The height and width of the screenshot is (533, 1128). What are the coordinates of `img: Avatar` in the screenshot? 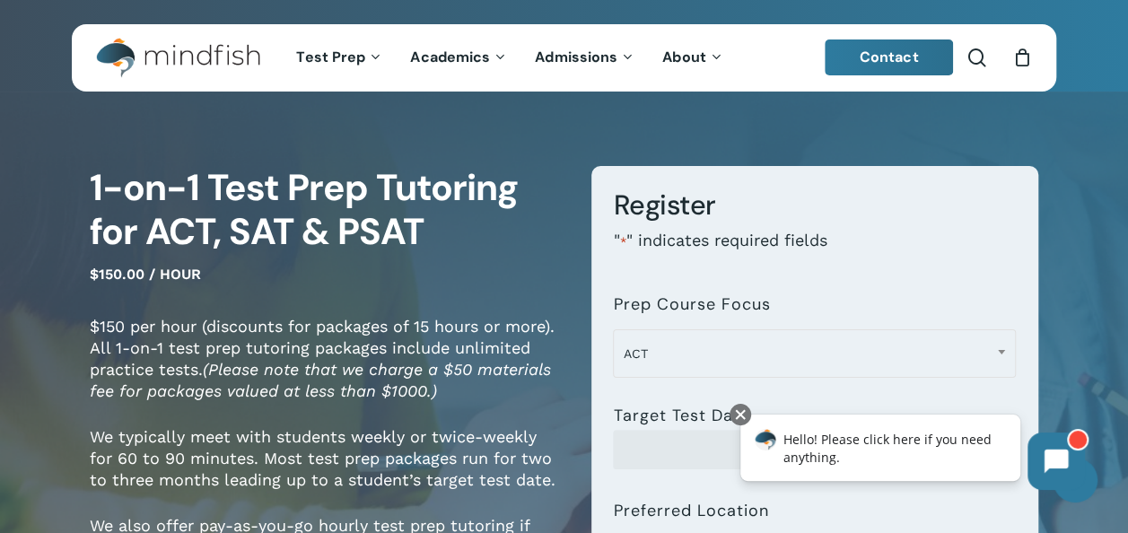 It's located at (44, 39).